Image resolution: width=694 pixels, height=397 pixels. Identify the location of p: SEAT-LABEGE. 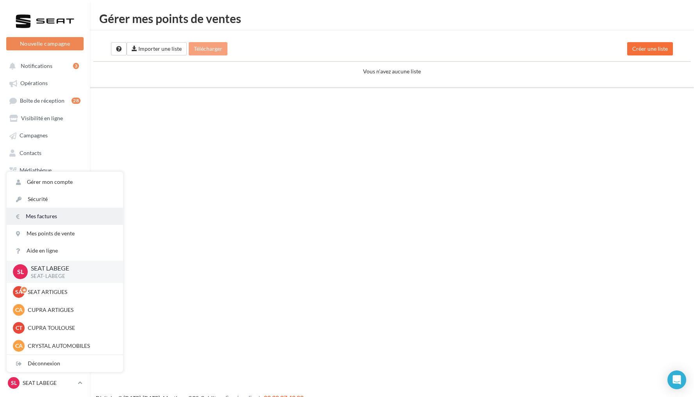
(71, 277).